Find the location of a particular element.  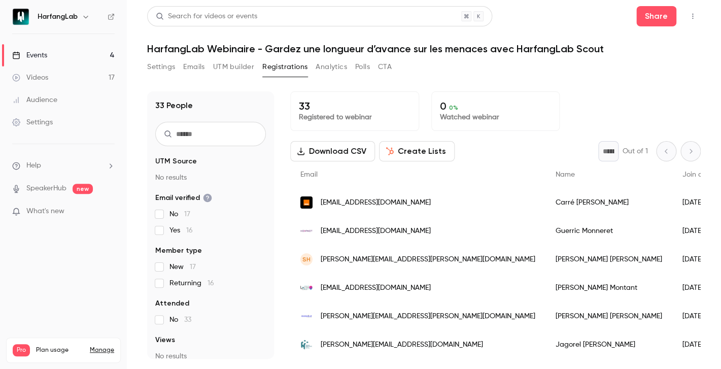

div: Guerric Monneret is located at coordinates (609, 231).